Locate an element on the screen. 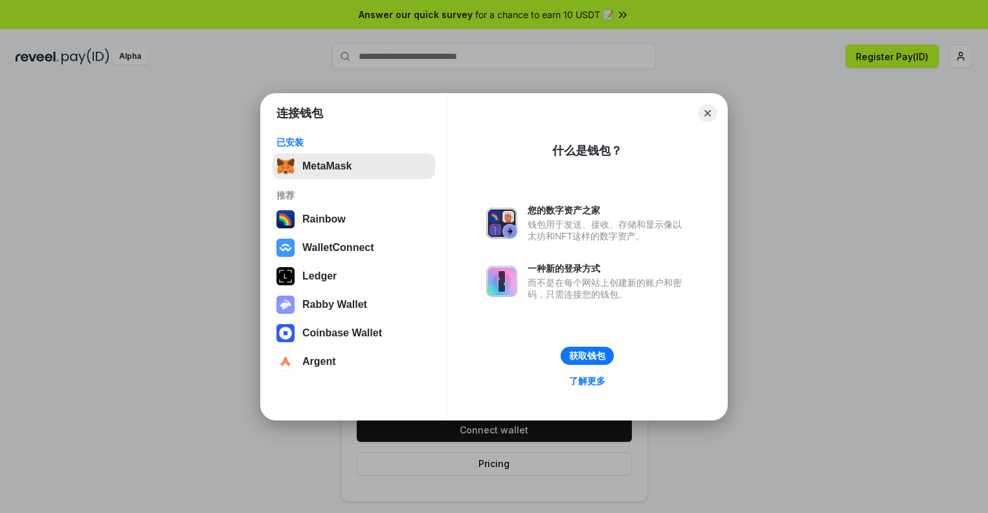  div: 了解更多 is located at coordinates (587, 381).